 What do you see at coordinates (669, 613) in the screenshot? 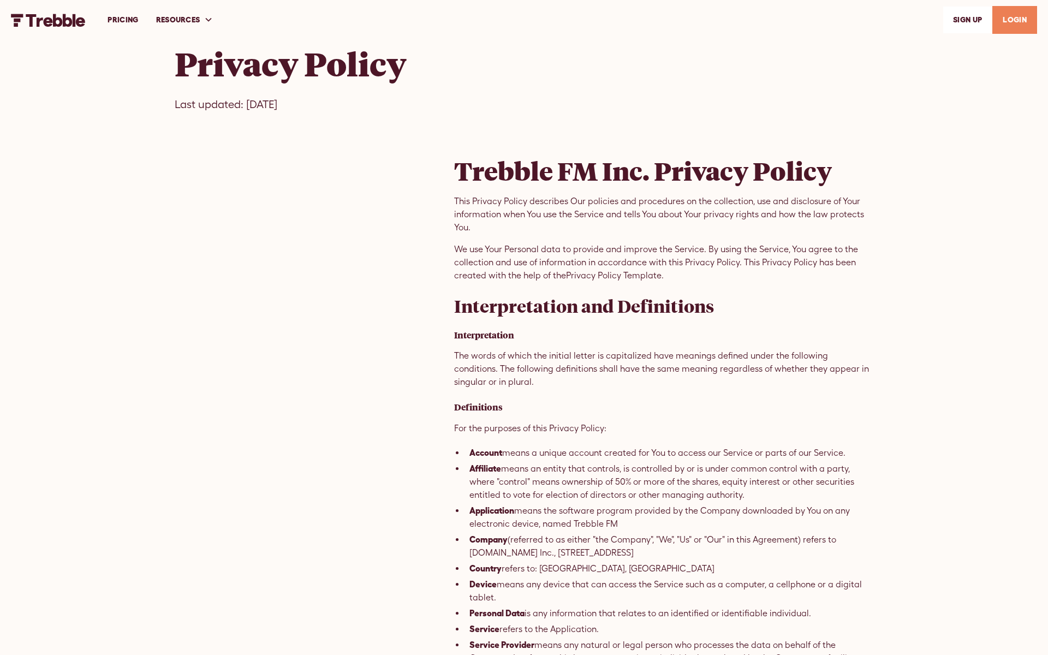
I see `li: is any information that relates to an identified or identifiable individual.` at bounding box center [669, 613].